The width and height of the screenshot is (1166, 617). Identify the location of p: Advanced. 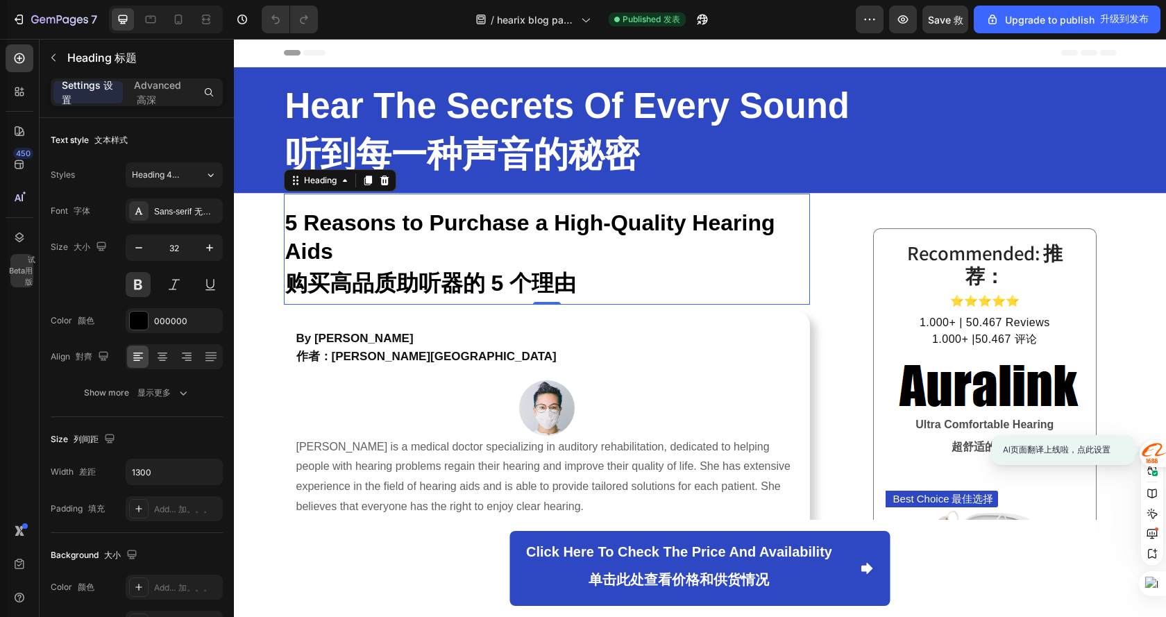
(160, 92).